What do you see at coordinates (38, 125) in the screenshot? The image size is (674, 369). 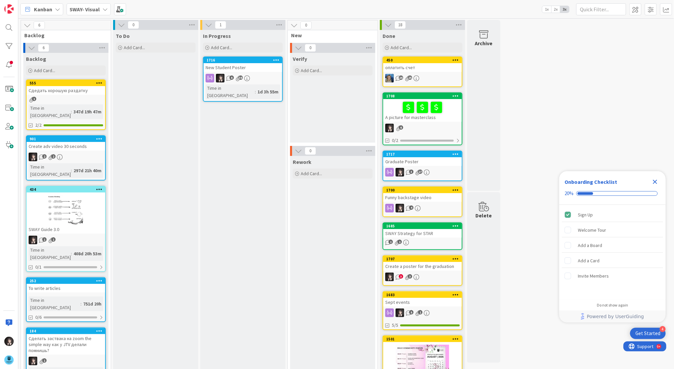 I see `span: 2/2` at bounding box center [38, 125].